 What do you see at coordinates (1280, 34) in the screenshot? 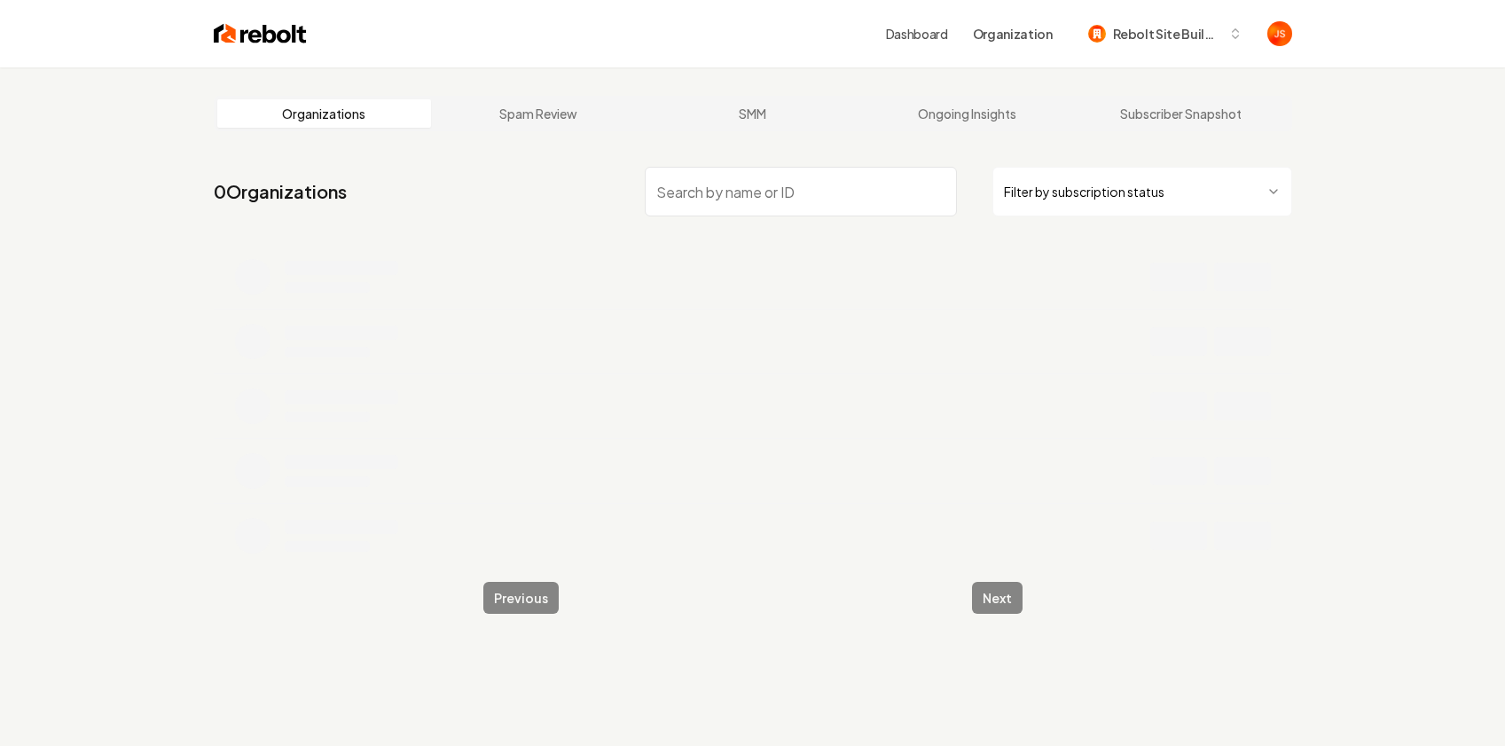
I see `img: James Shamoun` at bounding box center [1280, 34].